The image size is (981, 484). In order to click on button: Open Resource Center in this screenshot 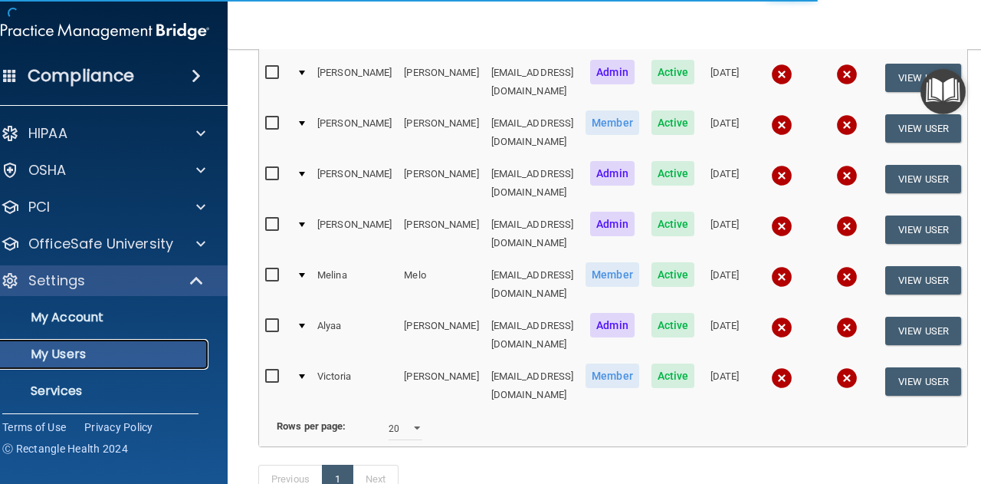, I will do `click(942, 91)`.